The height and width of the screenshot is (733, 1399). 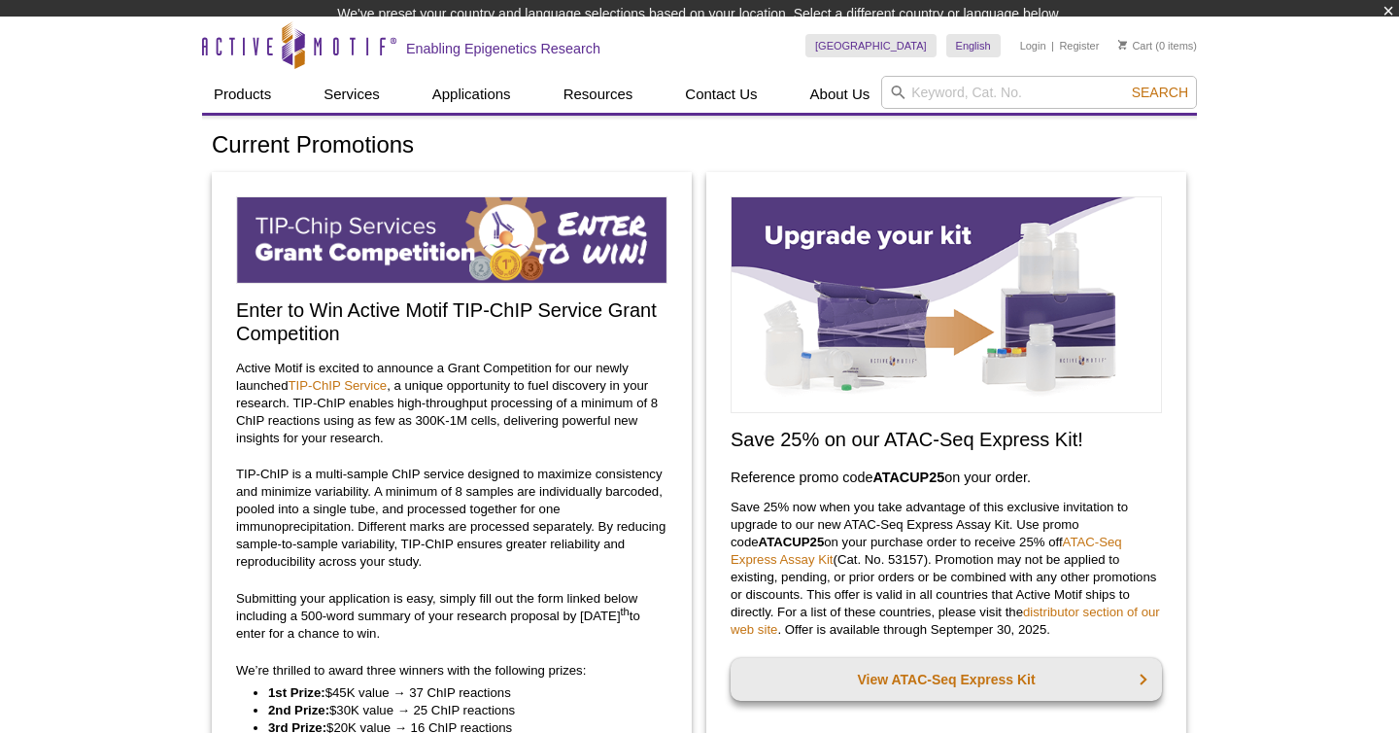 I want to click on a: View ATAC-Seq Express Kit, so click(x=946, y=679).